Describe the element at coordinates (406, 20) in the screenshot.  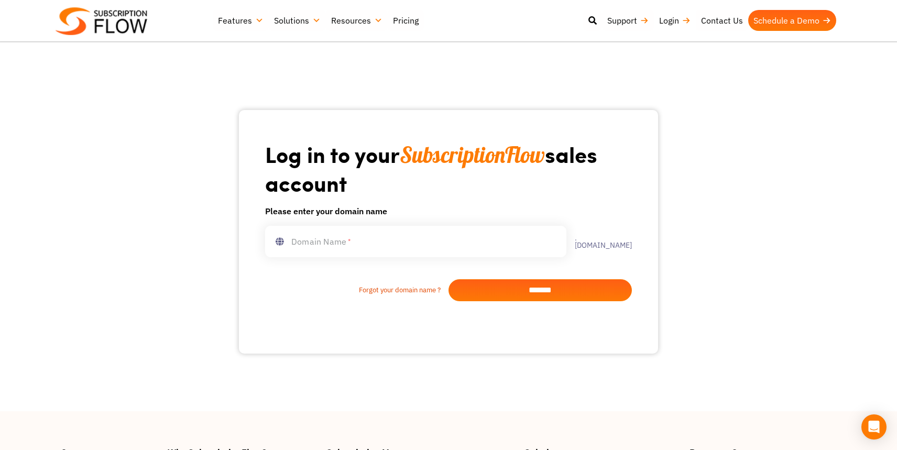
I see `a: Pricing` at that location.